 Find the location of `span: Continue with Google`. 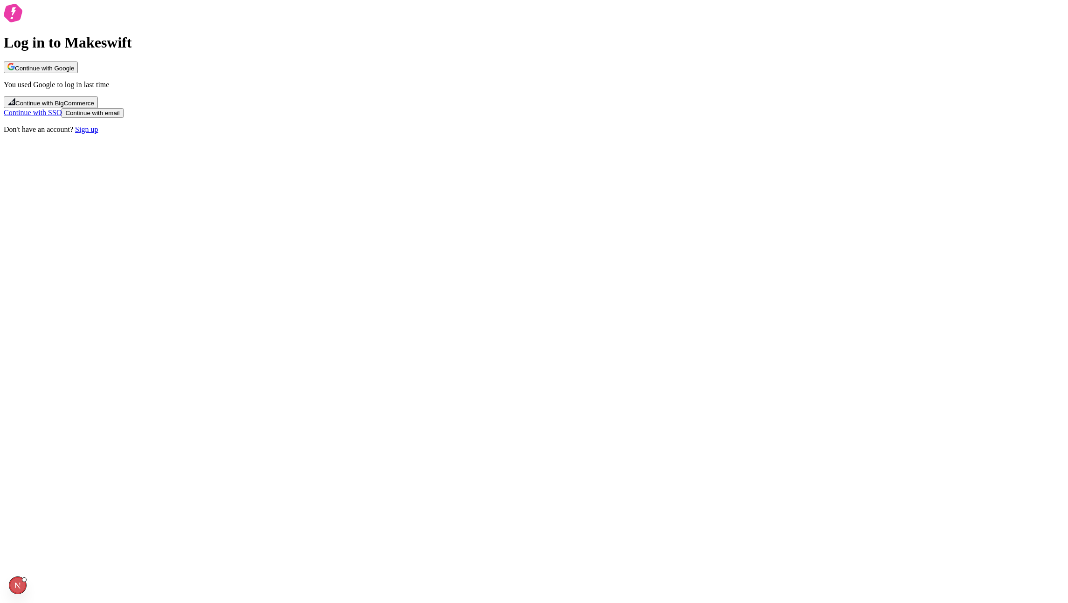

span: Continue with Google is located at coordinates (44, 68).